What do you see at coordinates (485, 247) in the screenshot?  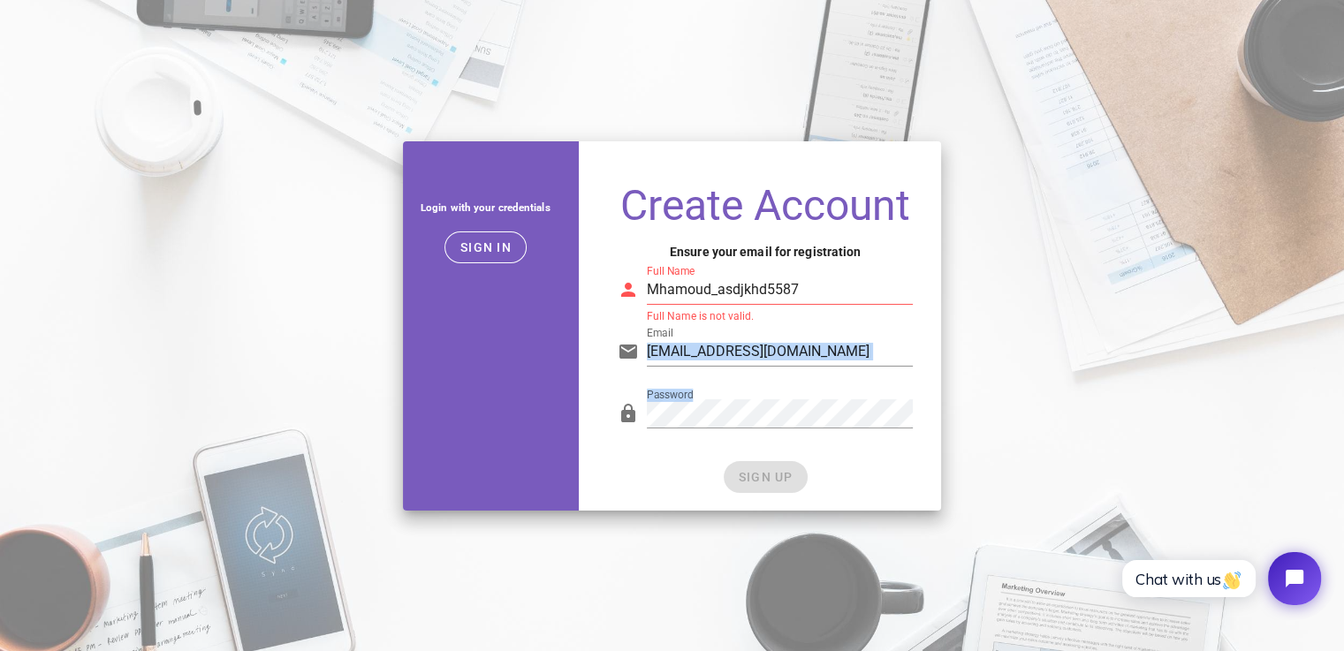 I see `button: Sign in` at bounding box center [485, 247].